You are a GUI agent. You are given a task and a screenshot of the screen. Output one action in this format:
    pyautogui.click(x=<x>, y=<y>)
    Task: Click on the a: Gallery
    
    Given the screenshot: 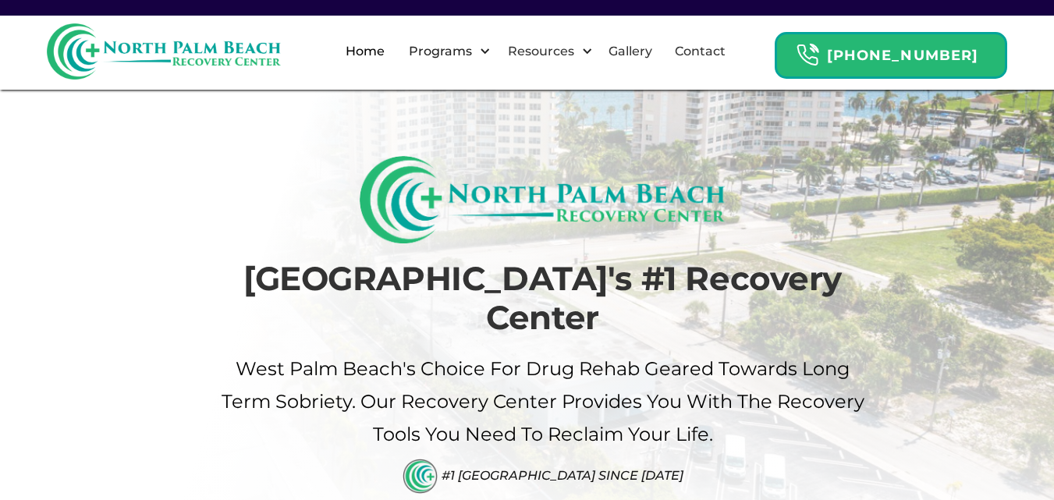 What is the action you would take?
    pyautogui.click(x=630, y=51)
    